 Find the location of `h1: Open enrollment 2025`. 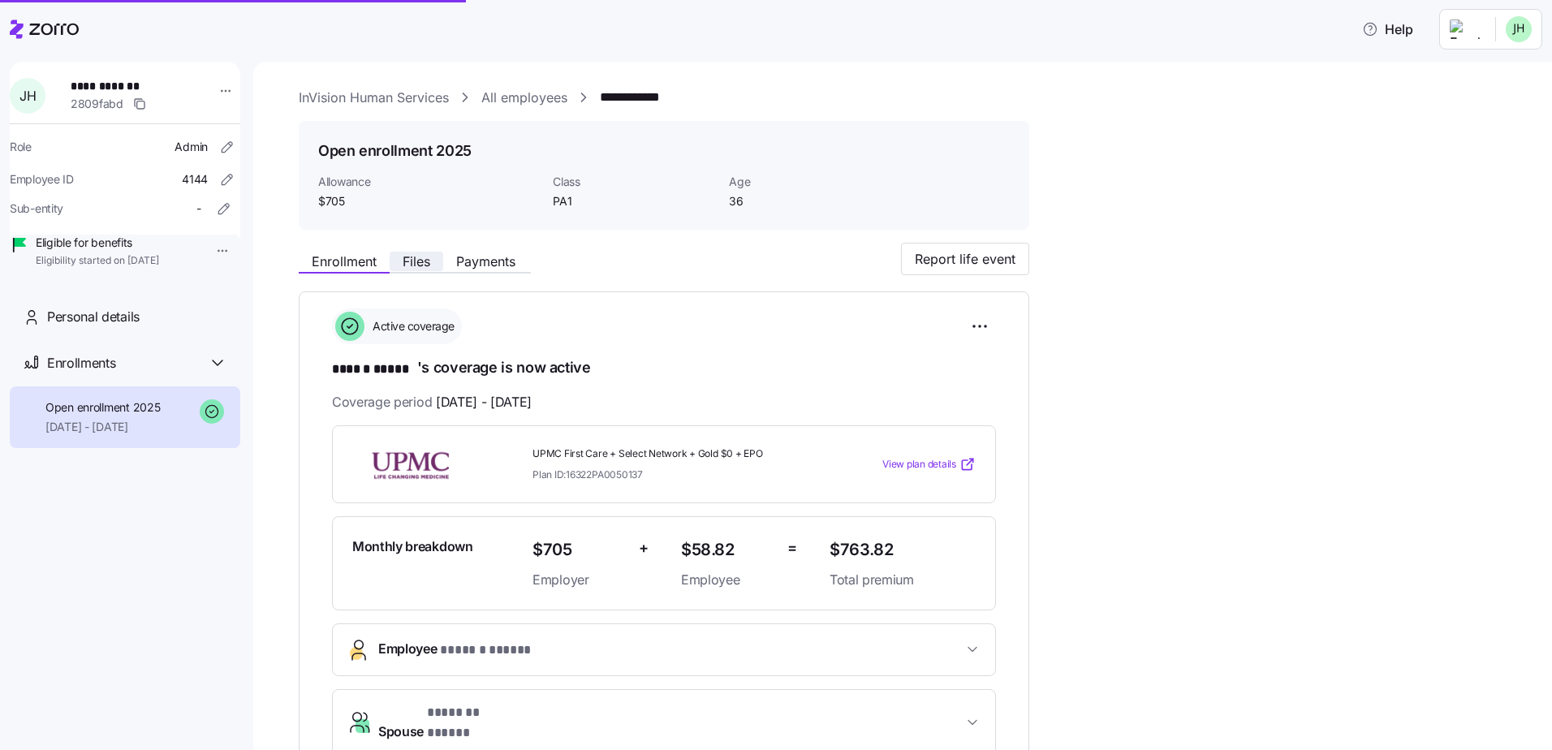

h1: Open enrollment 2025 is located at coordinates (394, 150).